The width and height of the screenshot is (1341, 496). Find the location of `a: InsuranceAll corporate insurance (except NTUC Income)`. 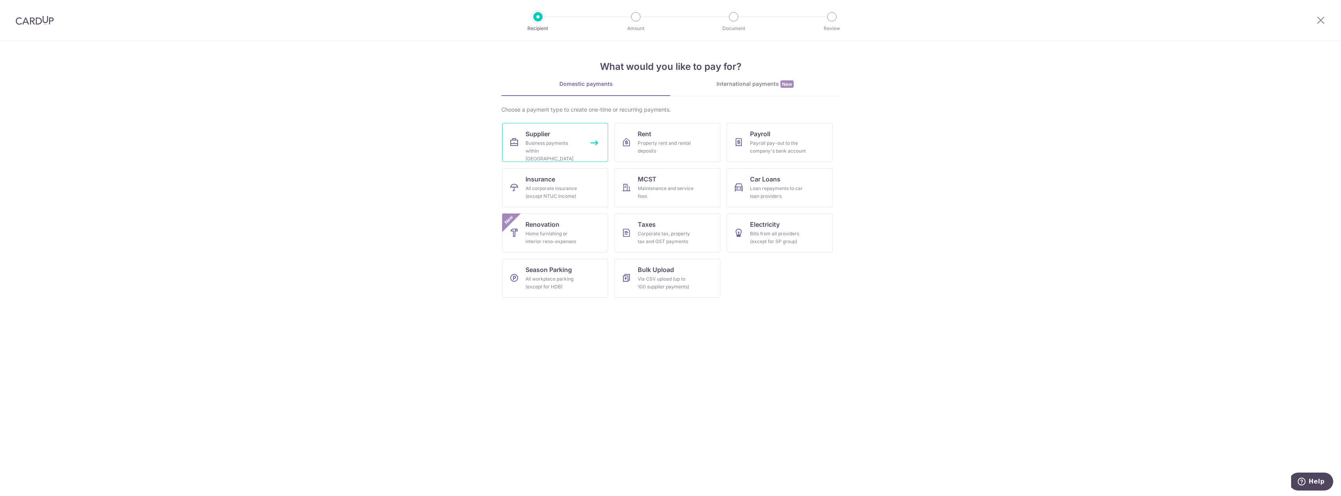

a: InsuranceAll corporate insurance (except NTUC Income) is located at coordinates (555, 188).